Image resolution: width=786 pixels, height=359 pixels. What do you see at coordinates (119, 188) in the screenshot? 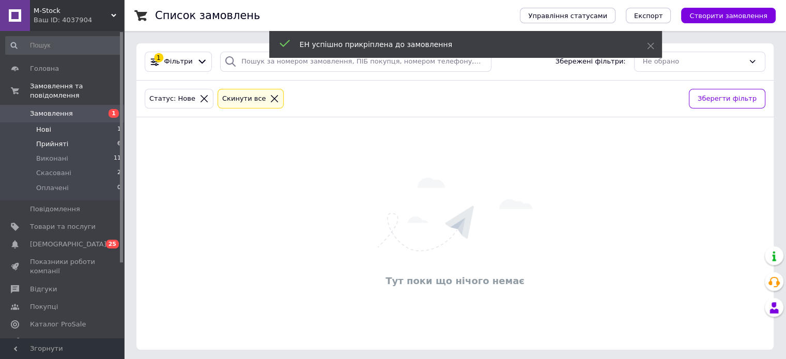
I see `span: 0` at bounding box center [119, 188].